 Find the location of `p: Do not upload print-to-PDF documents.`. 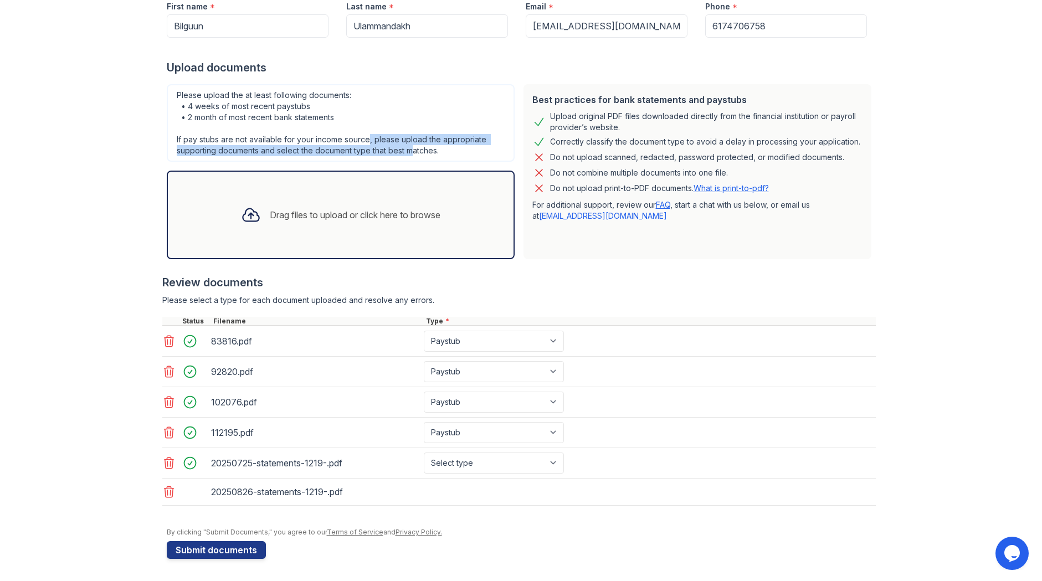

p: Do not upload print-to-PDF documents. is located at coordinates (659, 188).